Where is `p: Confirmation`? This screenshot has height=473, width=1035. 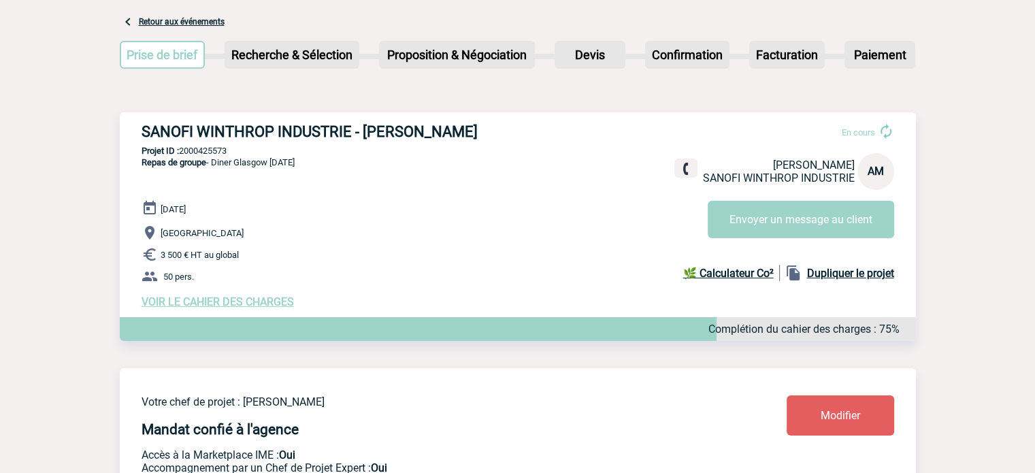 p: Confirmation is located at coordinates (687, 54).